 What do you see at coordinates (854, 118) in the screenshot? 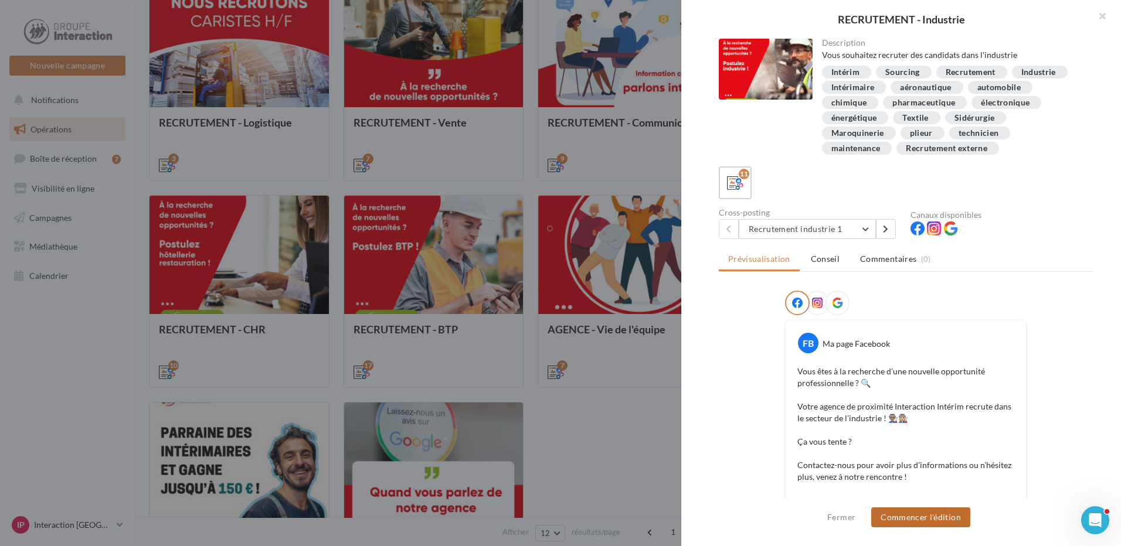
I see `div: énergétique` at bounding box center [854, 118].